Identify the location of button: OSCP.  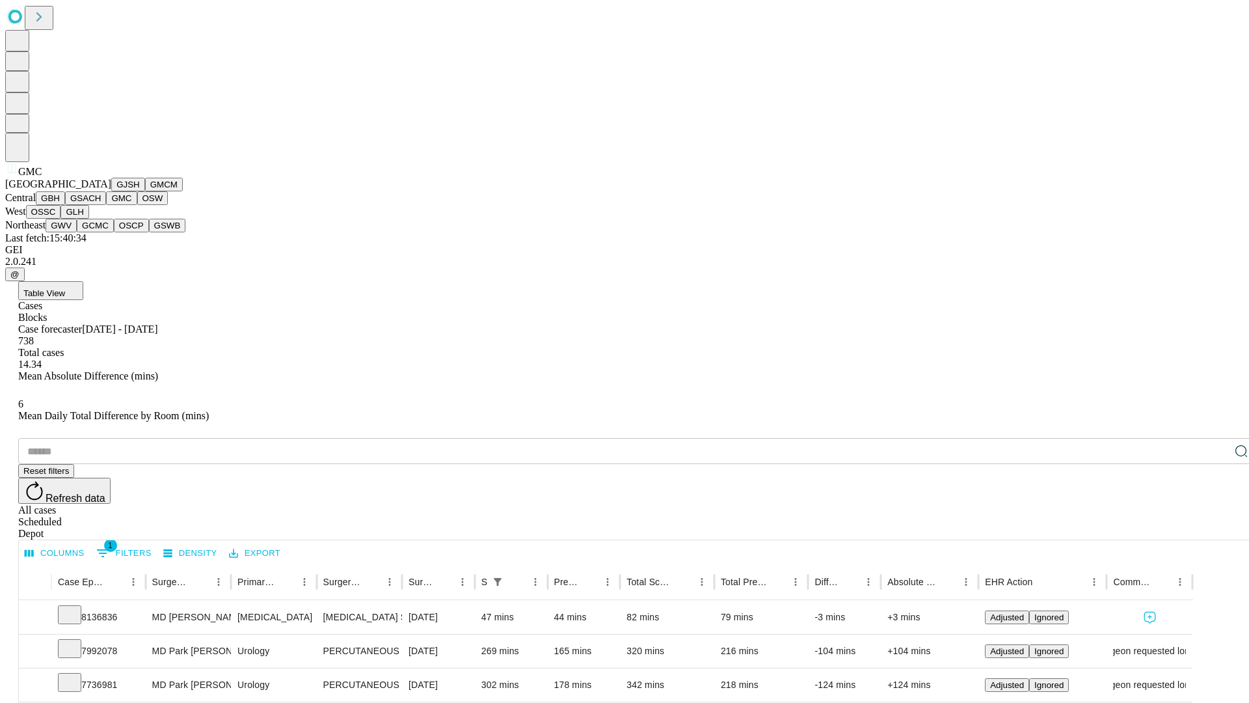
(131, 225).